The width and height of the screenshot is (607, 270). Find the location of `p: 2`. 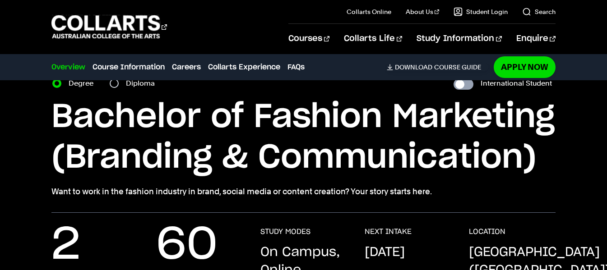

p: 2 is located at coordinates (66, 246).